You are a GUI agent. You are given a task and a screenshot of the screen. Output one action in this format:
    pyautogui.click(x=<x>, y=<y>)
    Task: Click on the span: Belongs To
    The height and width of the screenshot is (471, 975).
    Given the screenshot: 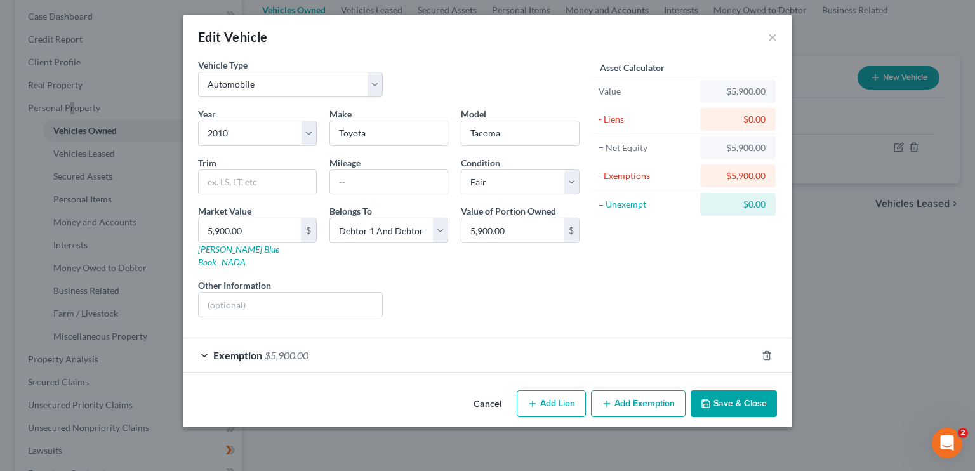 What is the action you would take?
    pyautogui.click(x=350, y=211)
    